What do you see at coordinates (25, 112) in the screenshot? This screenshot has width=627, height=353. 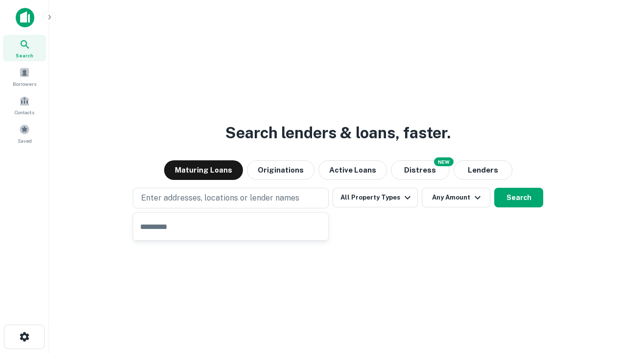 I see `span: Contacts` at bounding box center [25, 112].